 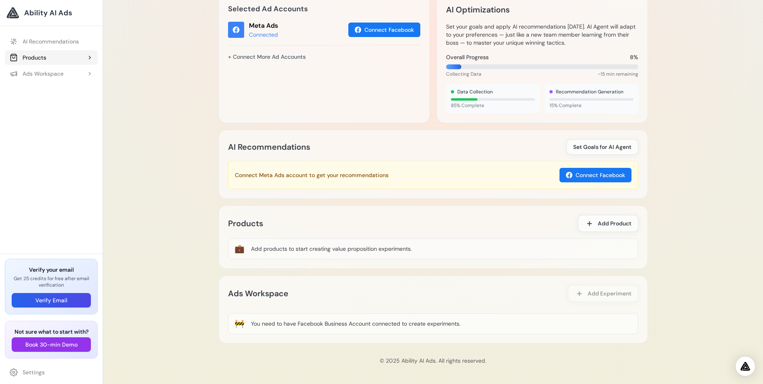 What do you see at coordinates (245, 223) in the screenshot?
I see `h2: Products` at bounding box center [245, 223].